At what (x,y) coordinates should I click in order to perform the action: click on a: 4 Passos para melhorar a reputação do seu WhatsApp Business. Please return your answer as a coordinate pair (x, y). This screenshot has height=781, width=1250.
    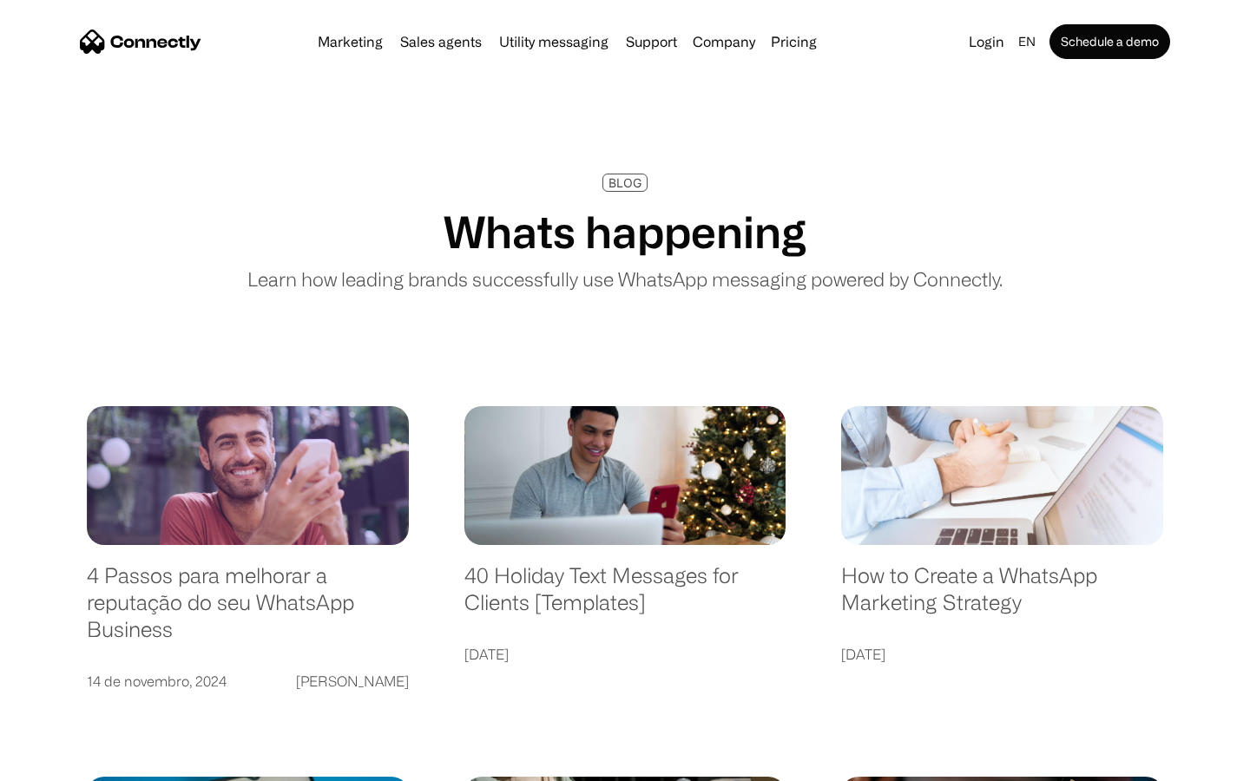
    Looking at the image, I should click on (247, 611).